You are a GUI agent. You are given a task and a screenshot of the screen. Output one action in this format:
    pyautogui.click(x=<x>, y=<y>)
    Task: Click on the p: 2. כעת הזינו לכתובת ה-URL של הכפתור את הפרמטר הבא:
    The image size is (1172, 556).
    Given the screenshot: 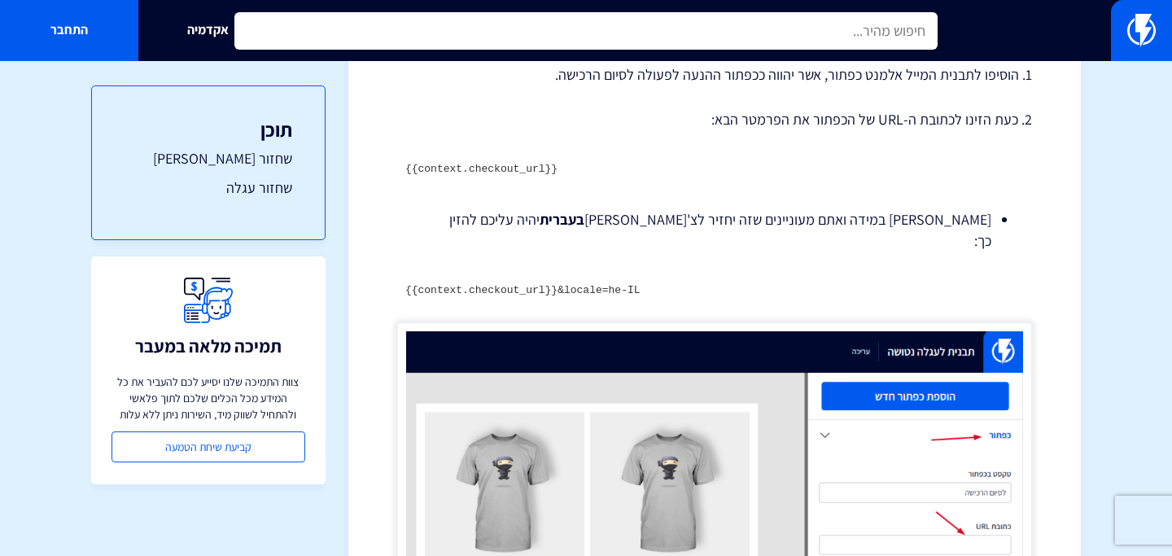 What is the action you would take?
    pyautogui.click(x=715, y=120)
    